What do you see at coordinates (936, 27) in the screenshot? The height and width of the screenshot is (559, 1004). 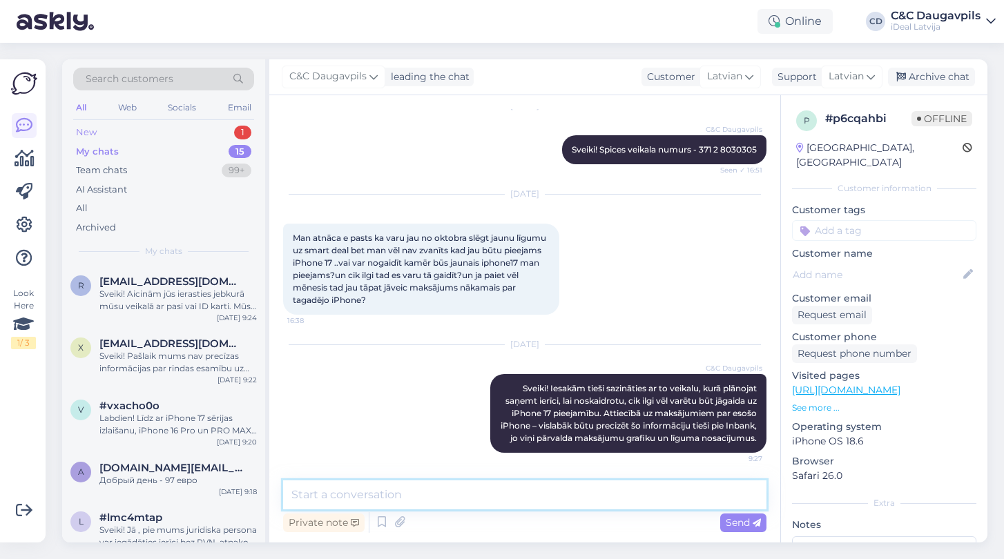 I see `div: iDeal Latvija` at bounding box center [936, 27].